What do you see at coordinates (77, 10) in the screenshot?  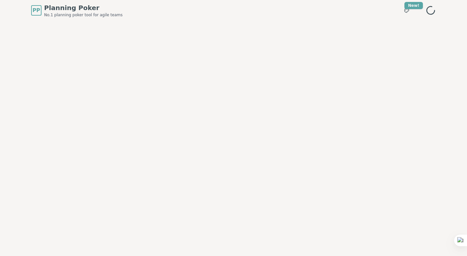 I see `a: PPPlanning PokerNo.1 planning poker tool for agile teams` at bounding box center [77, 10].